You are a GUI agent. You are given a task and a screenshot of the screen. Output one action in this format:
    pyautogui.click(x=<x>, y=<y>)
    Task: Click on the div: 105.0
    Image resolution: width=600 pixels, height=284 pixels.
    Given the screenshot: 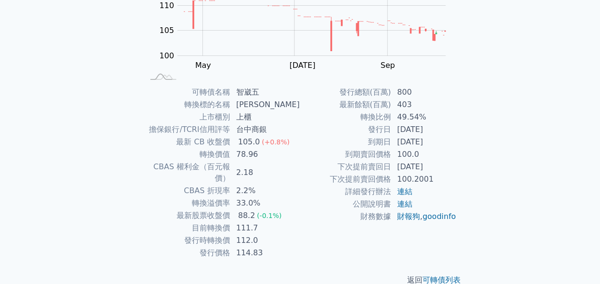 What is the action you would take?
    pyautogui.click(x=249, y=142)
    